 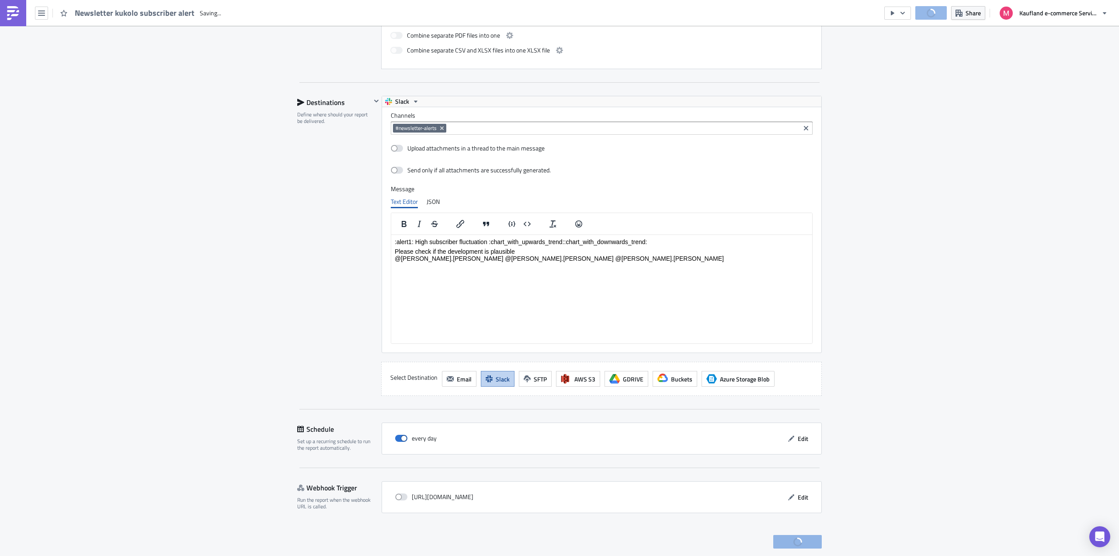 What do you see at coordinates (478, 50) in the screenshot?
I see `span: Combine separate CSV and XLSX files into one XLSX file` at bounding box center [478, 50].